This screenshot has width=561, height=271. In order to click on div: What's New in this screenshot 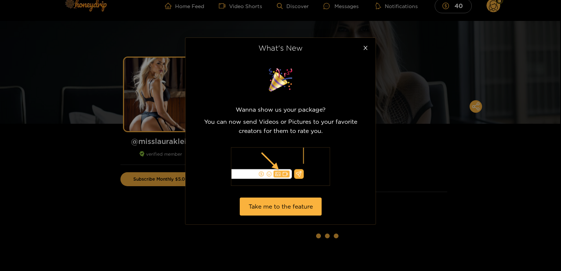, I will do `click(281, 48)`.